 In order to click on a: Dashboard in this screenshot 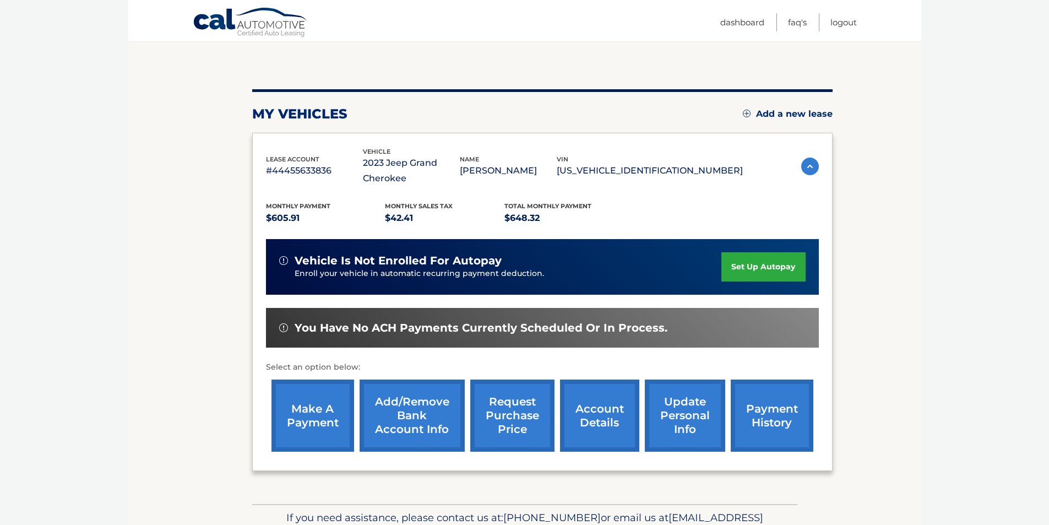, I will do `click(742, 22)`.